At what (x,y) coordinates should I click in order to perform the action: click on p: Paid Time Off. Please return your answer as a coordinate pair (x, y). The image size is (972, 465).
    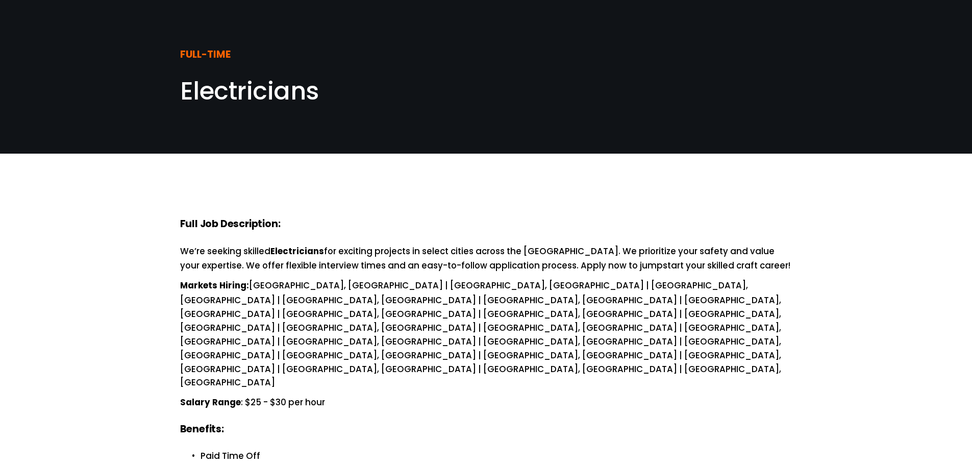
    Looking at the image, I should click on (496, 456).